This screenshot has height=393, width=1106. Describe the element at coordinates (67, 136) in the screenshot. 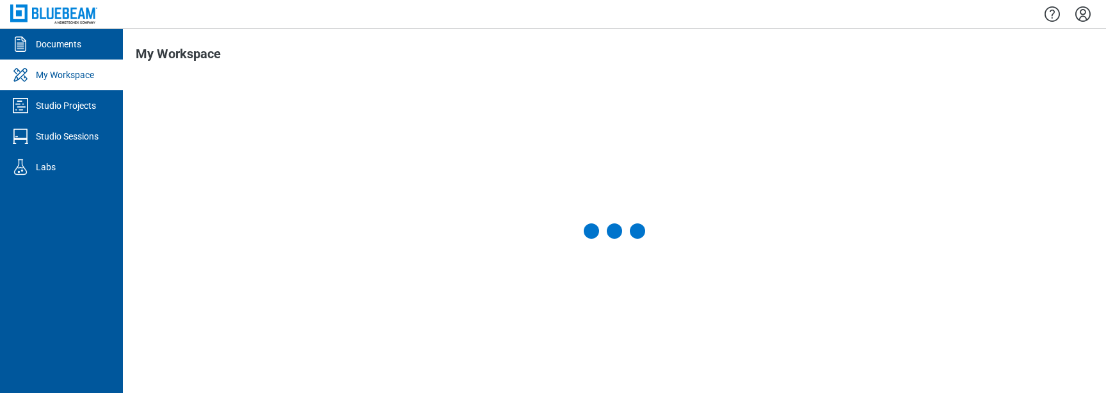

I see `div: Studio Sessions` at that location.